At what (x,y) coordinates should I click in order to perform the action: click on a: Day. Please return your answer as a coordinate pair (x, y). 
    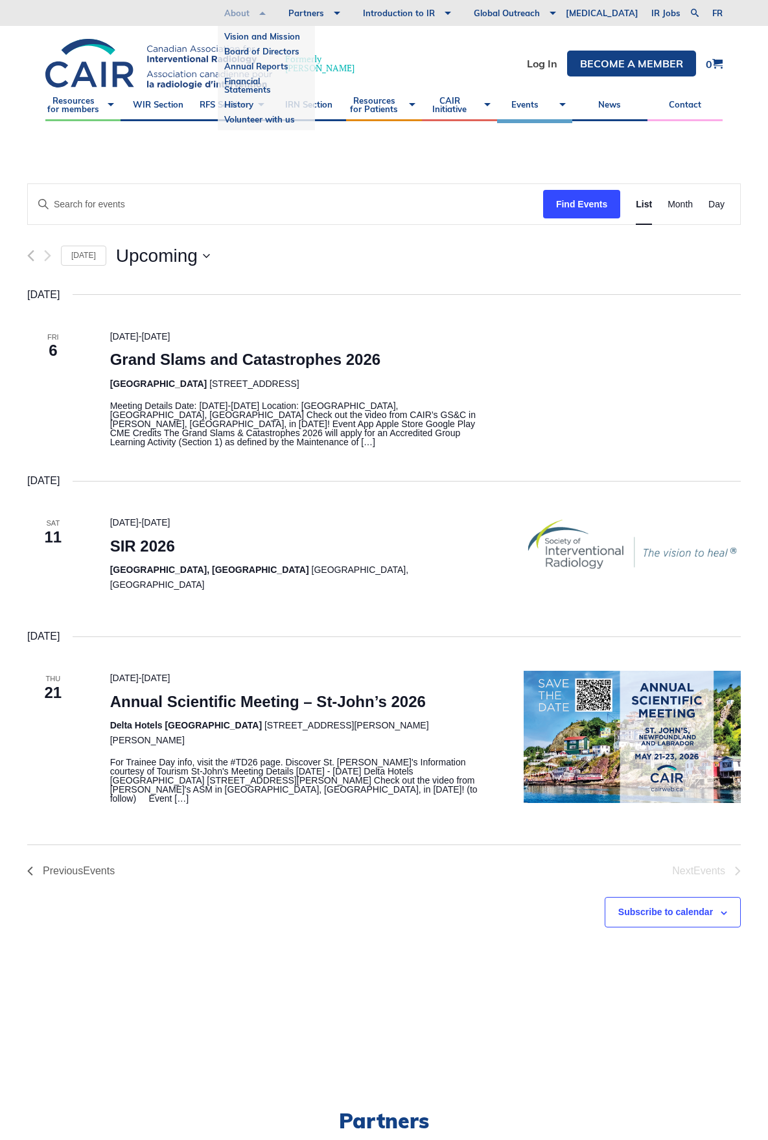
    Looking at the image, I should click on (716, 204).